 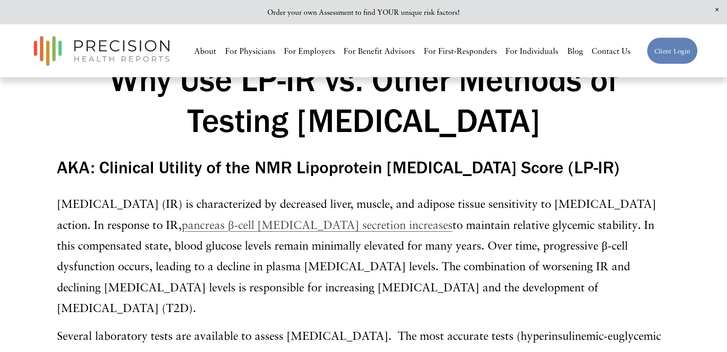 I want to click on a: For Physicians, so click(x=250, y=51).